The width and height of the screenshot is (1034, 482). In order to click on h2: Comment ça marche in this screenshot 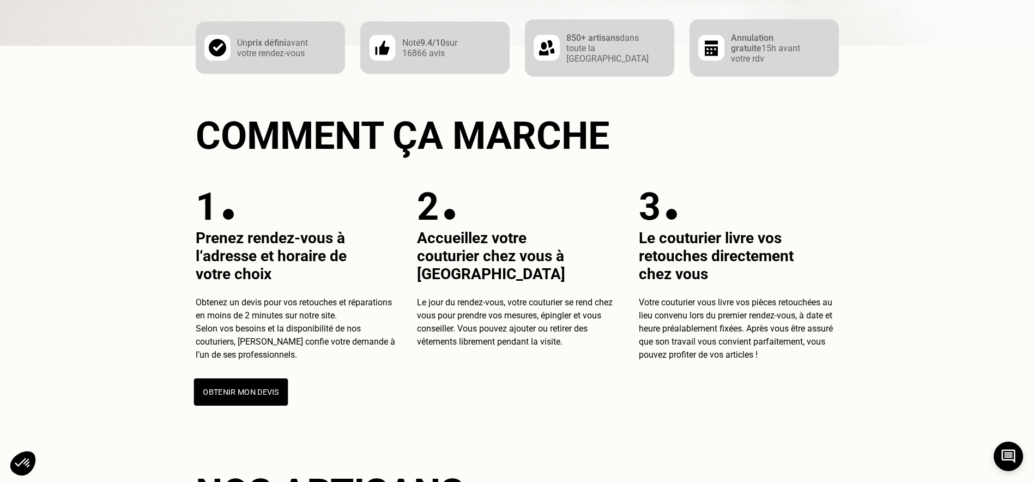, I will do `click(517, 136)`.